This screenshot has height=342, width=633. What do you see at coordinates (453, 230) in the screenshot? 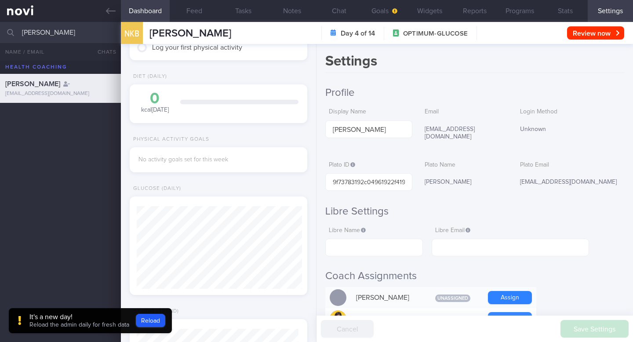
I see `span: Libre Email` at bounding box center [453, 230].